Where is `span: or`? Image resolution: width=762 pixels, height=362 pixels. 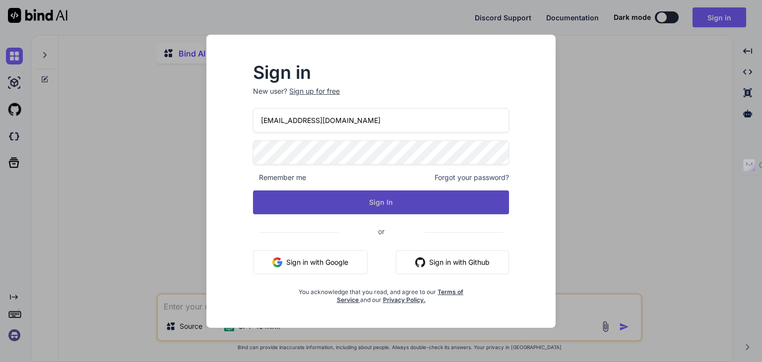 span: or is located at coordinates (381, 231).